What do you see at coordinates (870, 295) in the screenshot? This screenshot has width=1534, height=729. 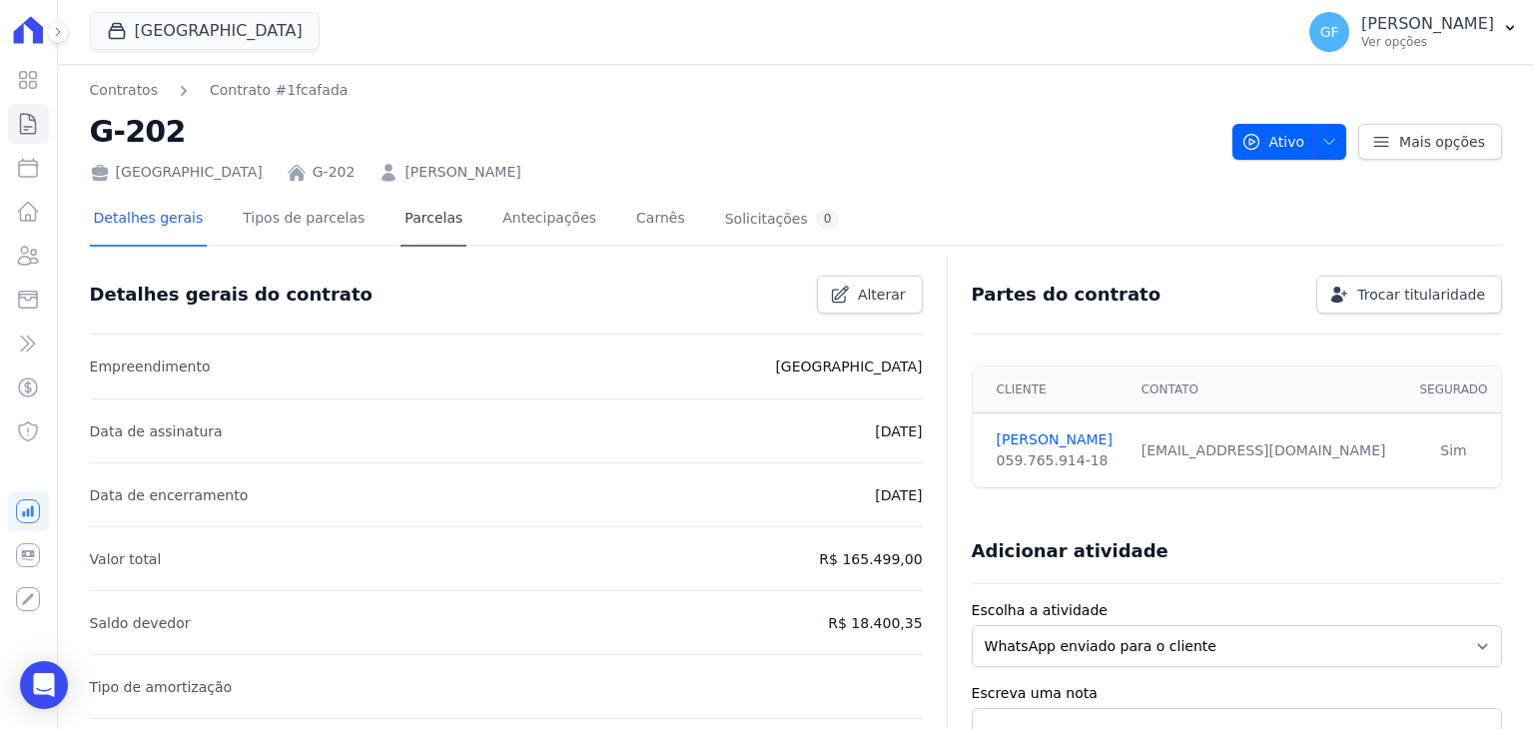 I see `a: Alterar` at bounding box center [870, 295].